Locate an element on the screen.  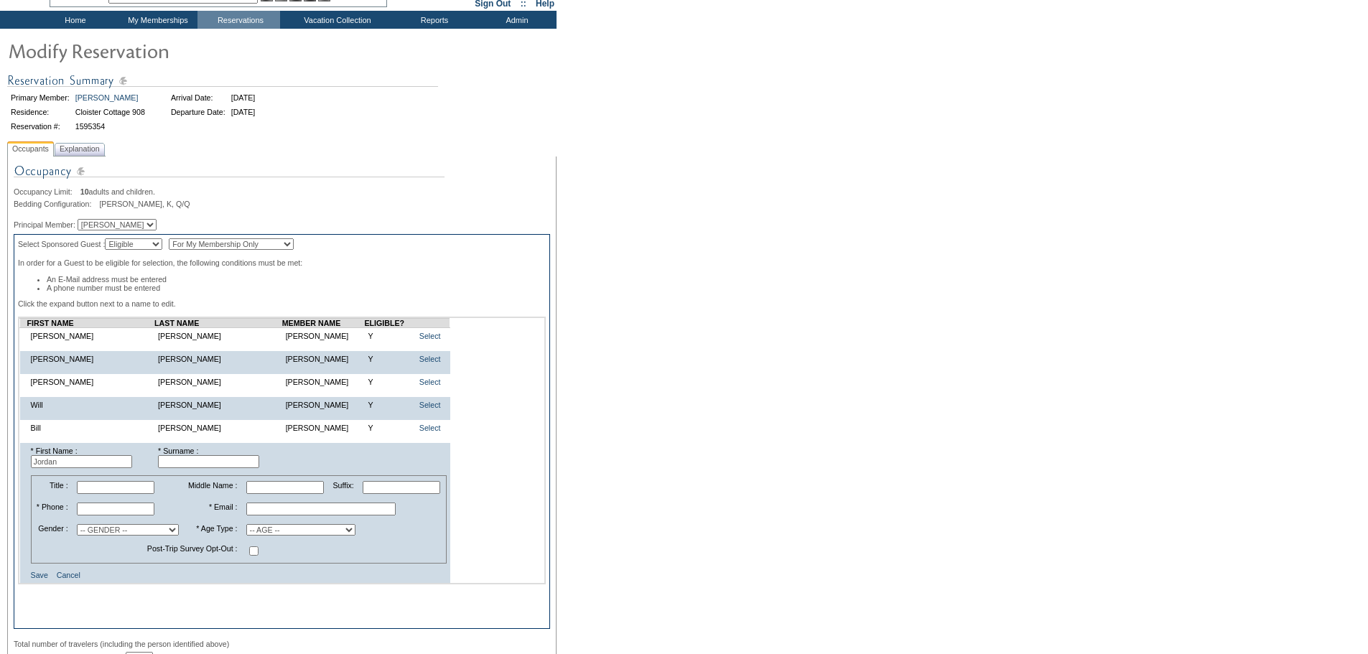
img: Modify Reservation is located at coordinates (151, 50).